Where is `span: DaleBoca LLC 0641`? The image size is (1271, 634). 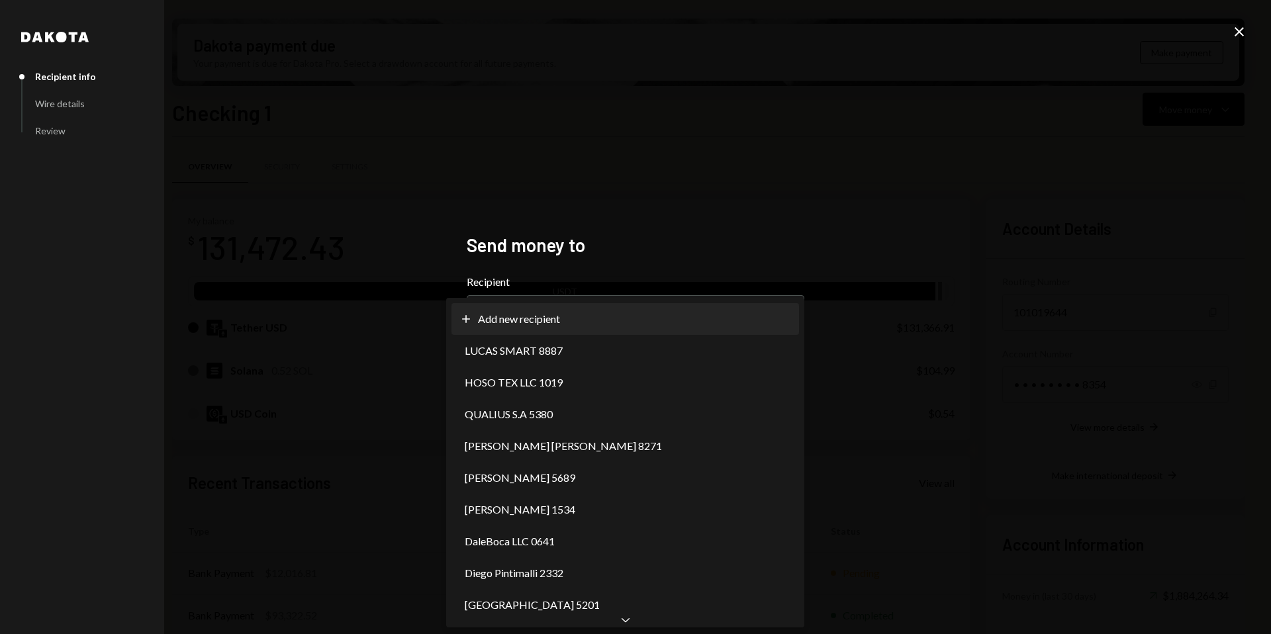 span: DaleBoca LLC 0641 is located at coordinates (510, 542).